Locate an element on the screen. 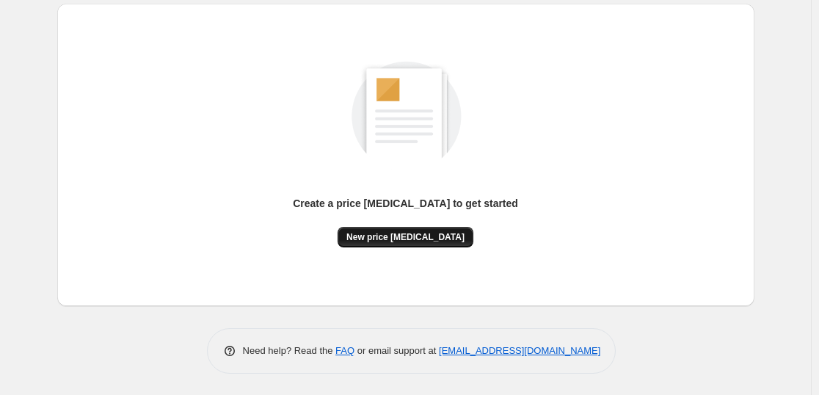  span: Need help? Read the is located at coordinates (289, 350).